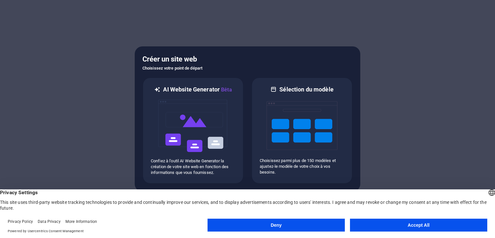 The width and height of the screenshot is (495, 238). Describe the element at coordinates (248, 68) in the screenshot. I see `h6: Choisissez votre point de départ` at that location.